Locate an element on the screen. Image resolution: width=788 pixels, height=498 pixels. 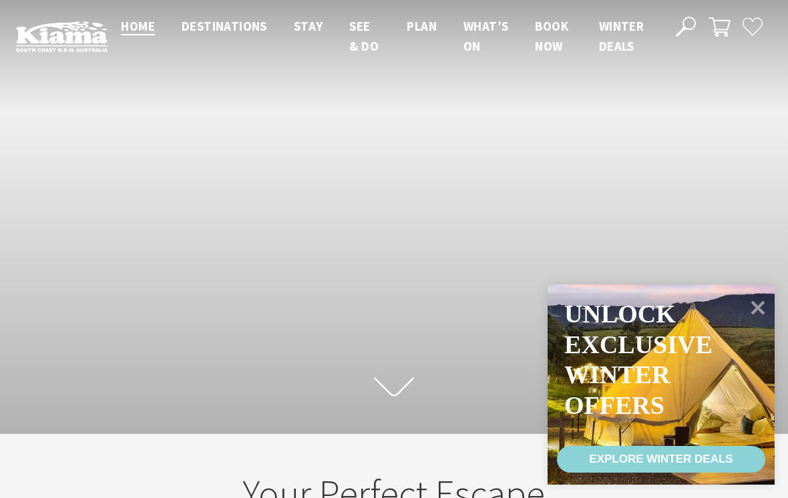
div: EXPLORE WINTER DEALS is located at coordinates (660, 459).